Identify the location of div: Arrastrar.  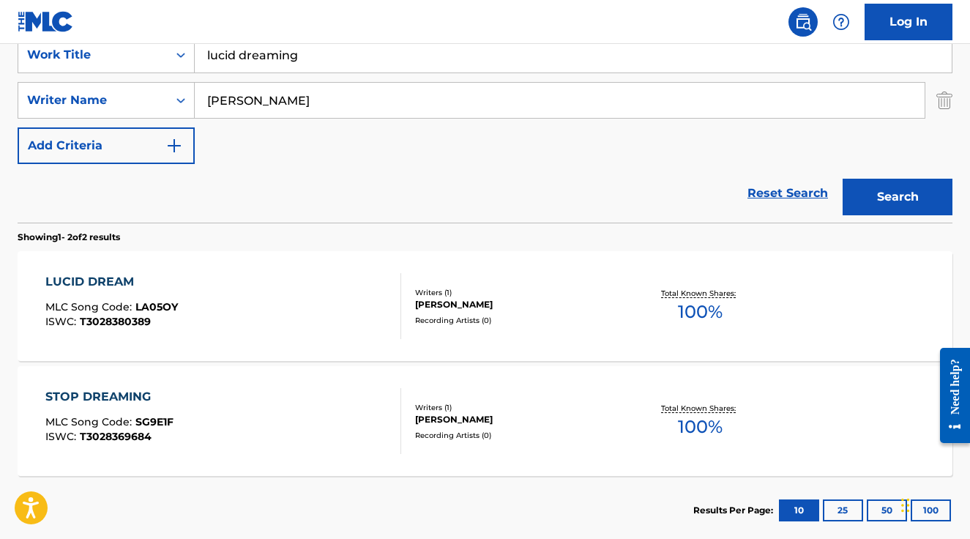
(906, 505).